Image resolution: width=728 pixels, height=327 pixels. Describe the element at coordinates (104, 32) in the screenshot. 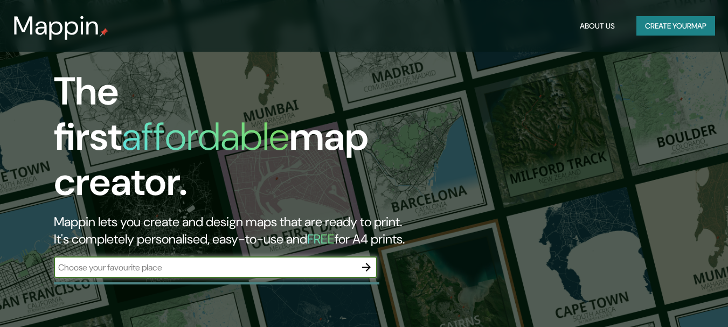

I see `img: mappin-pin` at that location.